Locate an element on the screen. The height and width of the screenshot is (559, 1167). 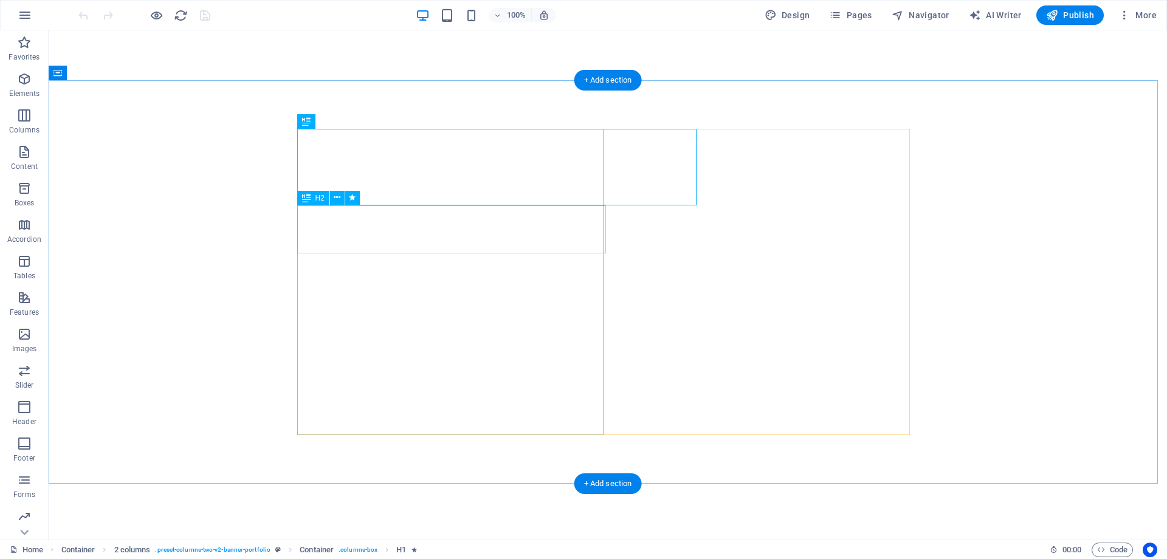
p: Slider is located at coordinates (24, 385).